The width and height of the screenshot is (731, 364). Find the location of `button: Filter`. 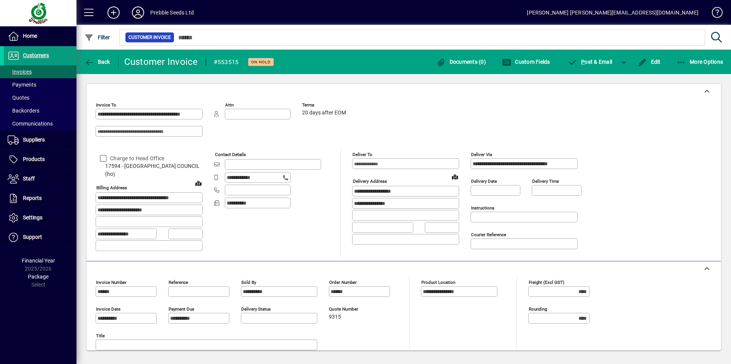

button: Filter is located at coordinates (97, 37).